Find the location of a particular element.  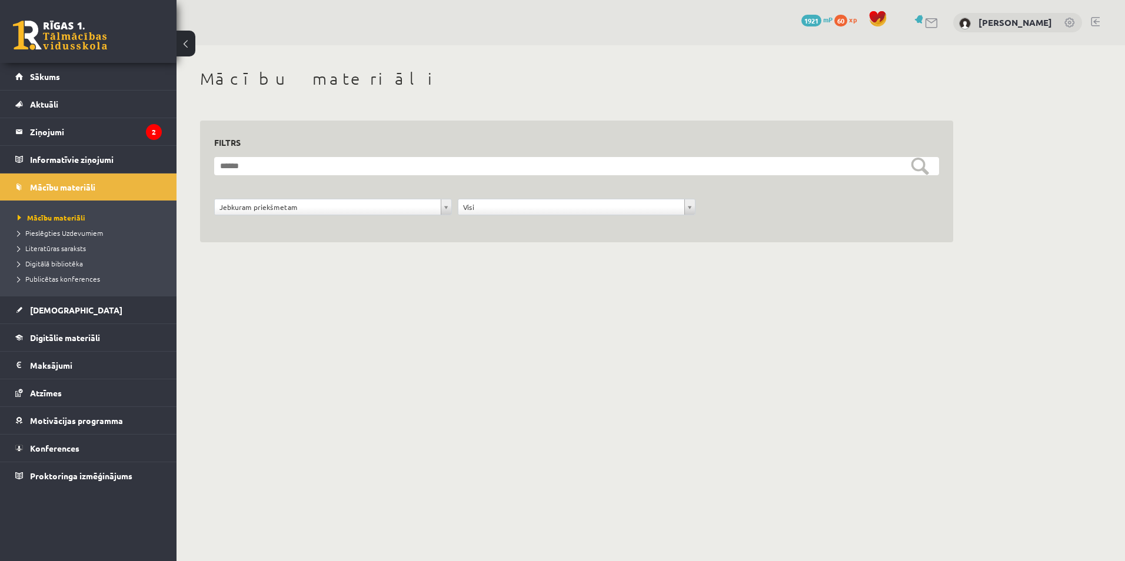

span: Konferences is located at coordinates (55, 448).